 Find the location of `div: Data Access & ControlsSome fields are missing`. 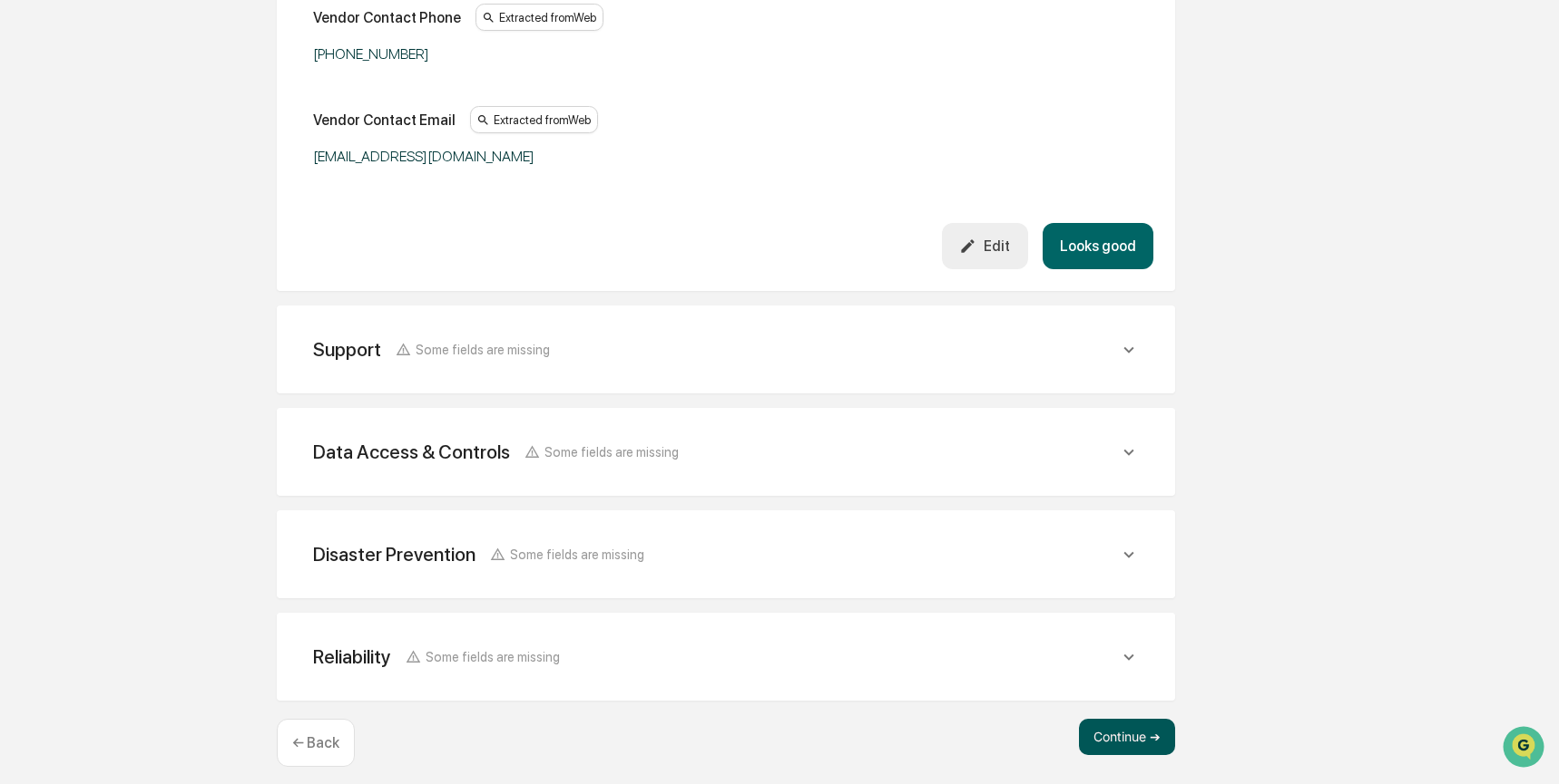

div: Data Access & ControlsSome fields are missing is located at coordinates (726, 452).